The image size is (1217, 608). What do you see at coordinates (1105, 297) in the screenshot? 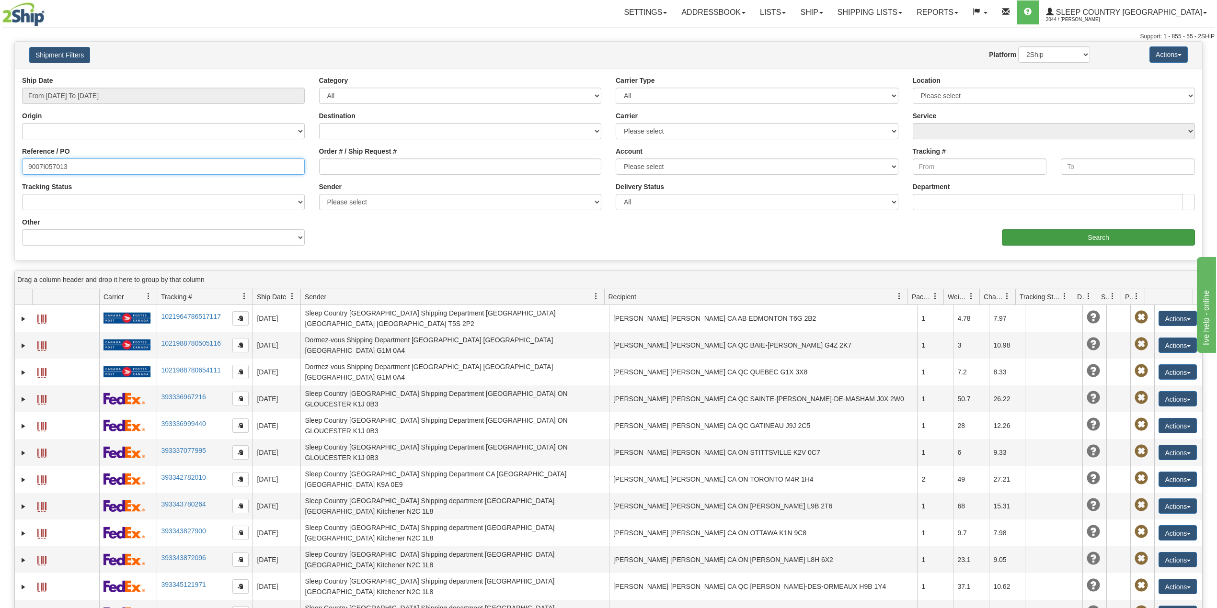
I see `span: Shipment Issues` at bounding box center [1105, 297].